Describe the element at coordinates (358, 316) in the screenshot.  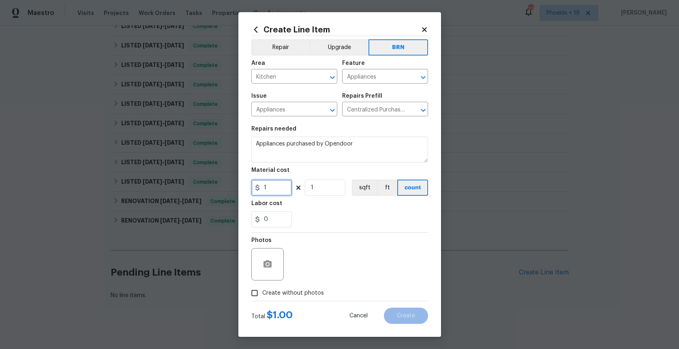
I see `button: Cancel` at that location.